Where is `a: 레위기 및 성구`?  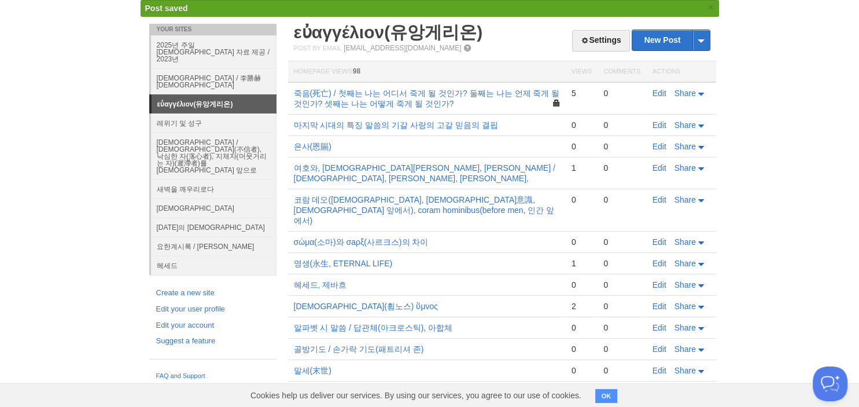 a: 레위기 및 성구 is located at coordinates (214, 123).